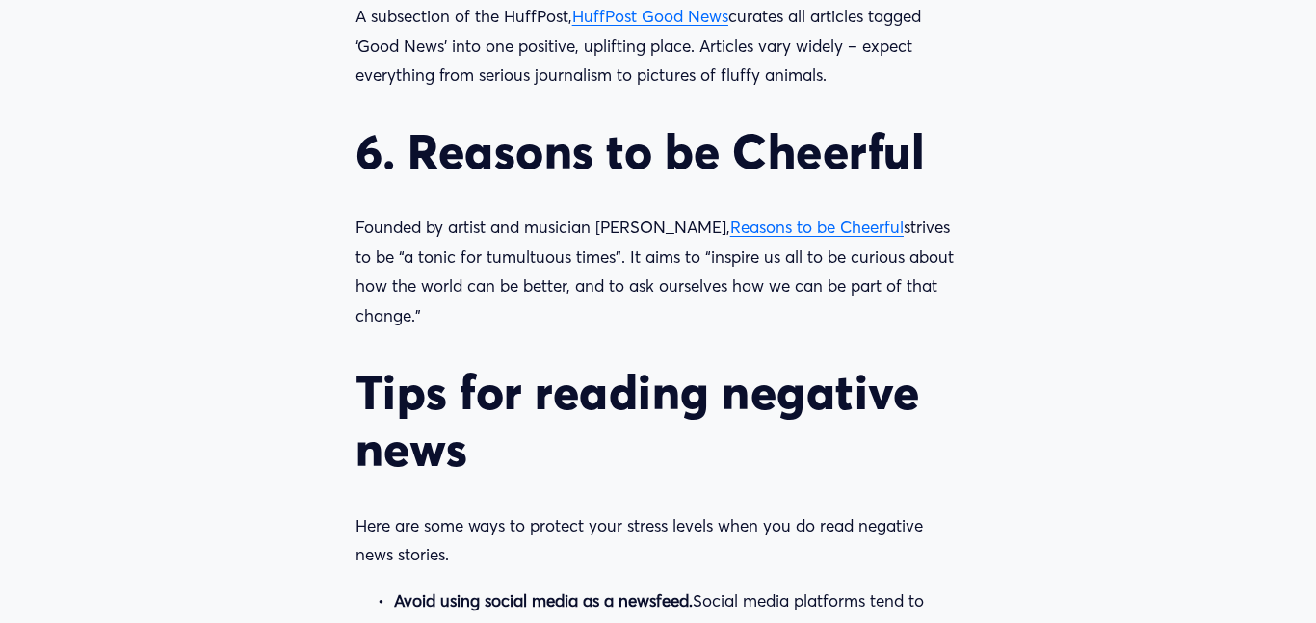  Describe the element at coordinates (658, 540) in the screenshot. I see `p: Here are some ways to protect your stress levels when you do read negative news stories.` at that location.